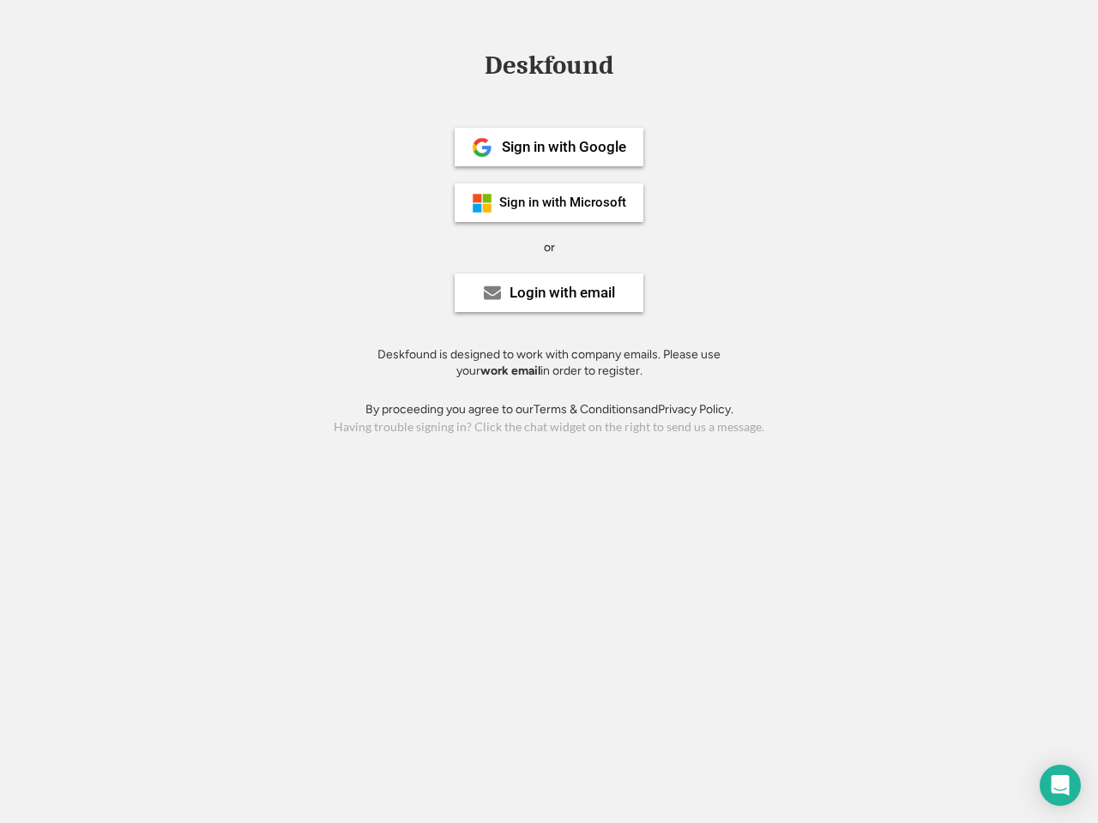 The image size is (1098, 823). I want to click on div: Sign in with Google, so click(563, 147).